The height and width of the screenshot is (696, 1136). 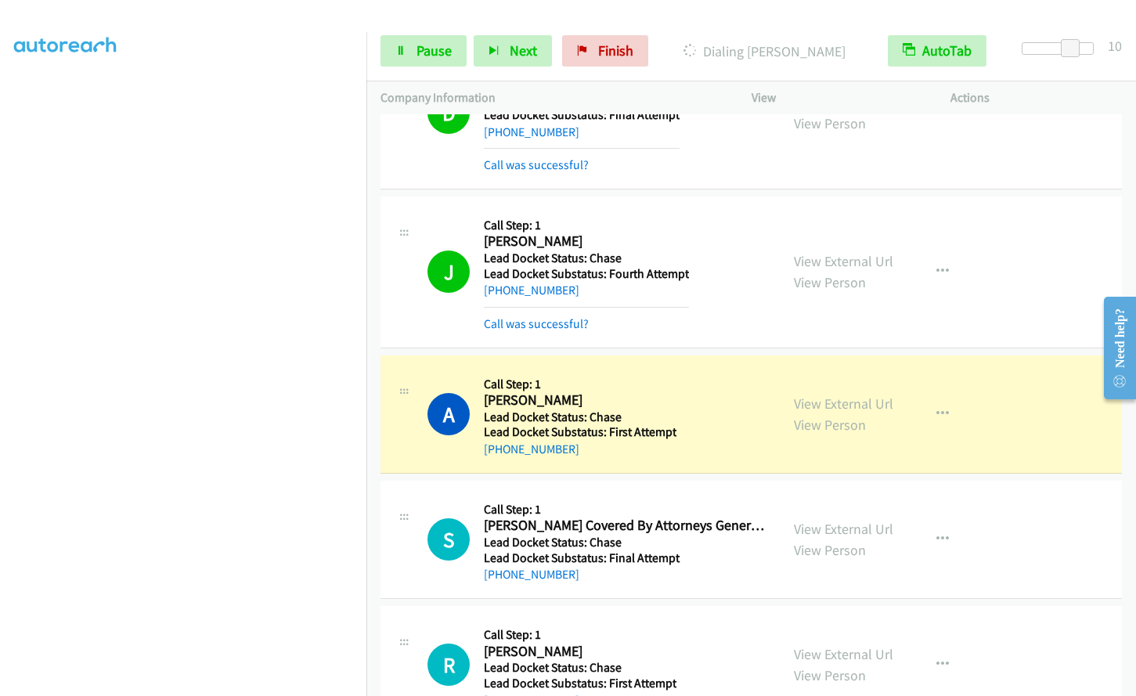 I want to click on p: View, so click(x=837, y=98).